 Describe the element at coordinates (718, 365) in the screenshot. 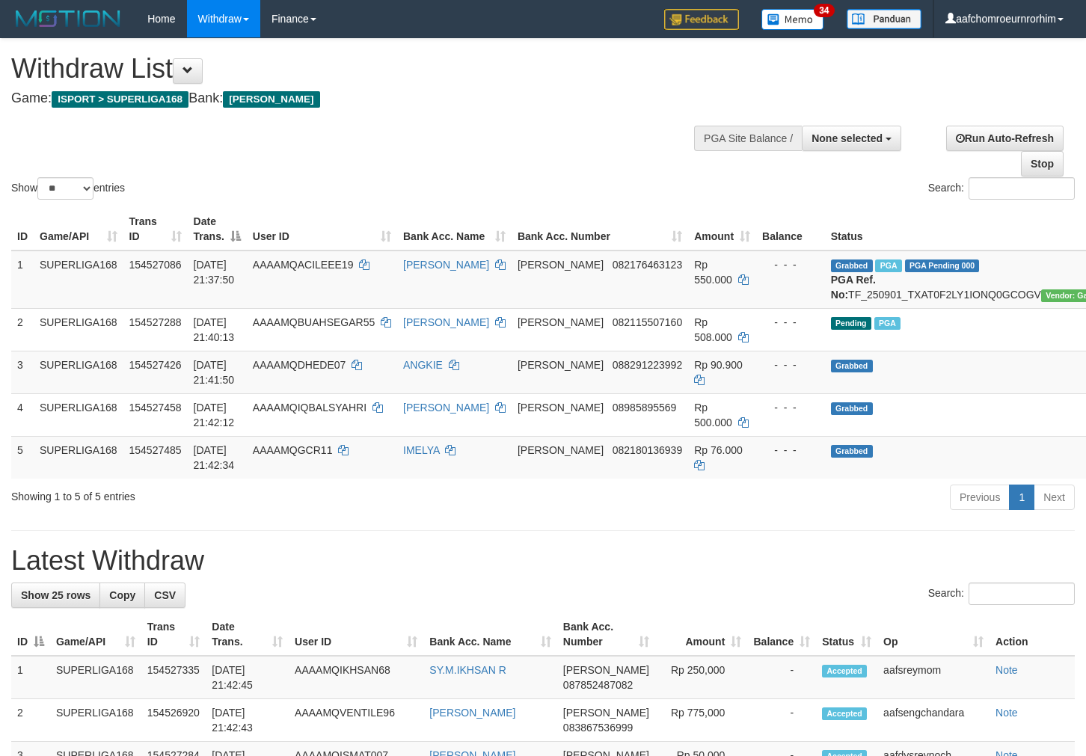

I see `span: Rp 90.900` at that location.